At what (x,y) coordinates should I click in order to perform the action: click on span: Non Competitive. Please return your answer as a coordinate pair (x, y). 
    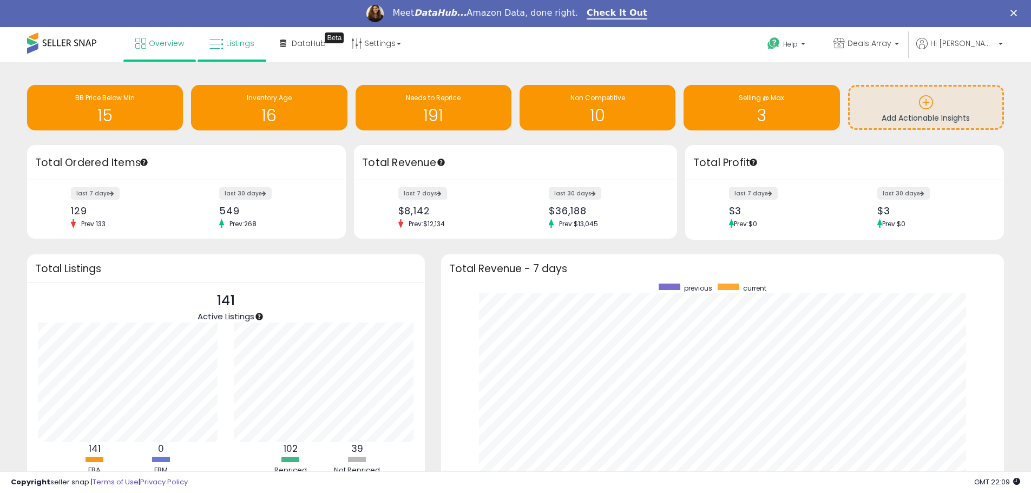
    Looking at the image, I should click on (598, 97).